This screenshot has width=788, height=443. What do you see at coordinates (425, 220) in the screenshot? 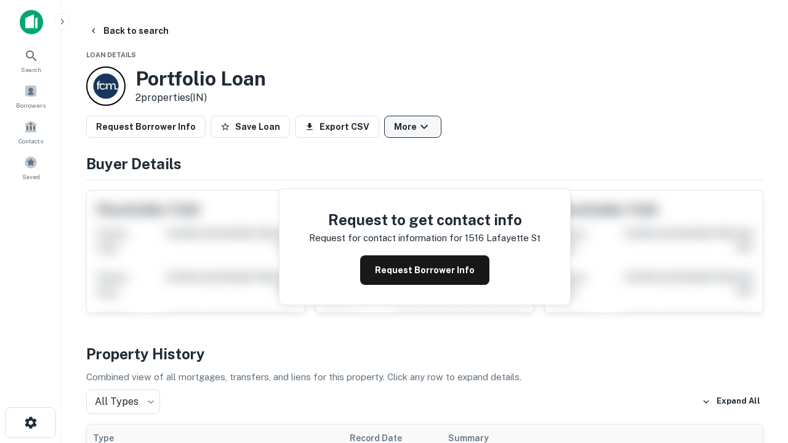
I see `h4: Request to get contact info` at bounding box center [425, 220].